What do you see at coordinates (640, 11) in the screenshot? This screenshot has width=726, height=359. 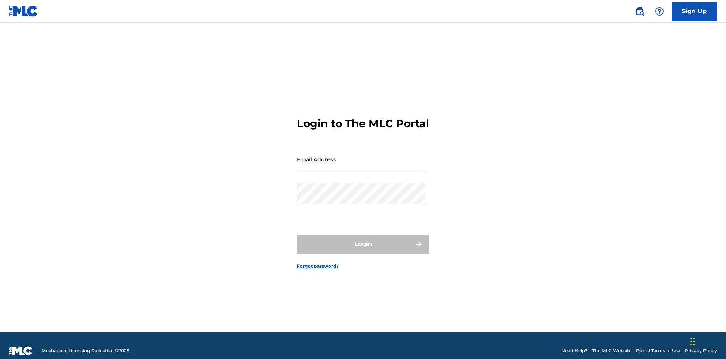 I see `img: search` at bounding box center [640, 11].